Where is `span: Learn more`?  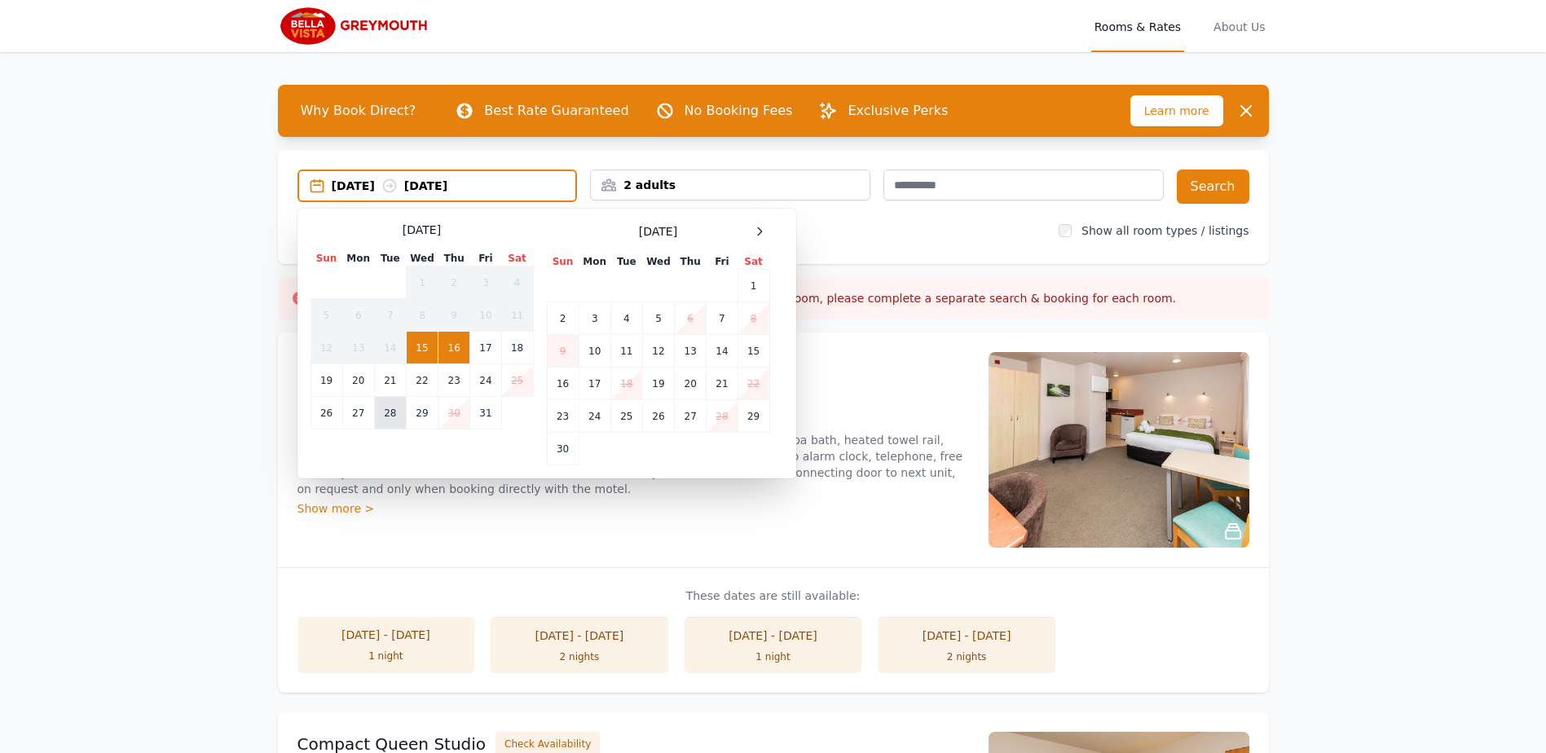
span: Learn more is located at coordinates (1177, 111).